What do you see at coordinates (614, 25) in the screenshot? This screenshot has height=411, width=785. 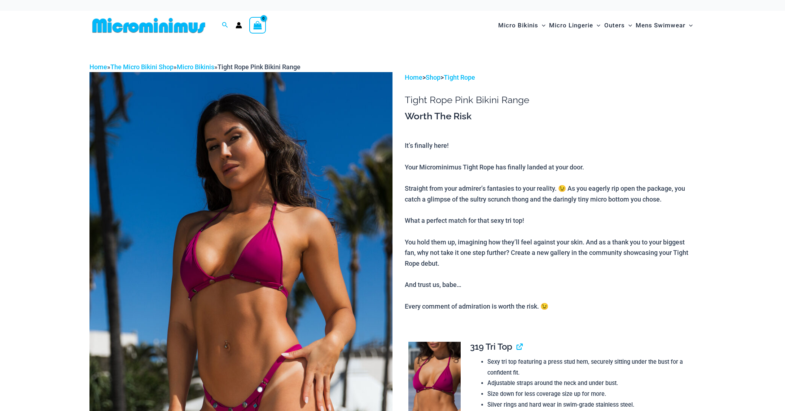 I see `span: Outers` at bounding box center [614, 25].